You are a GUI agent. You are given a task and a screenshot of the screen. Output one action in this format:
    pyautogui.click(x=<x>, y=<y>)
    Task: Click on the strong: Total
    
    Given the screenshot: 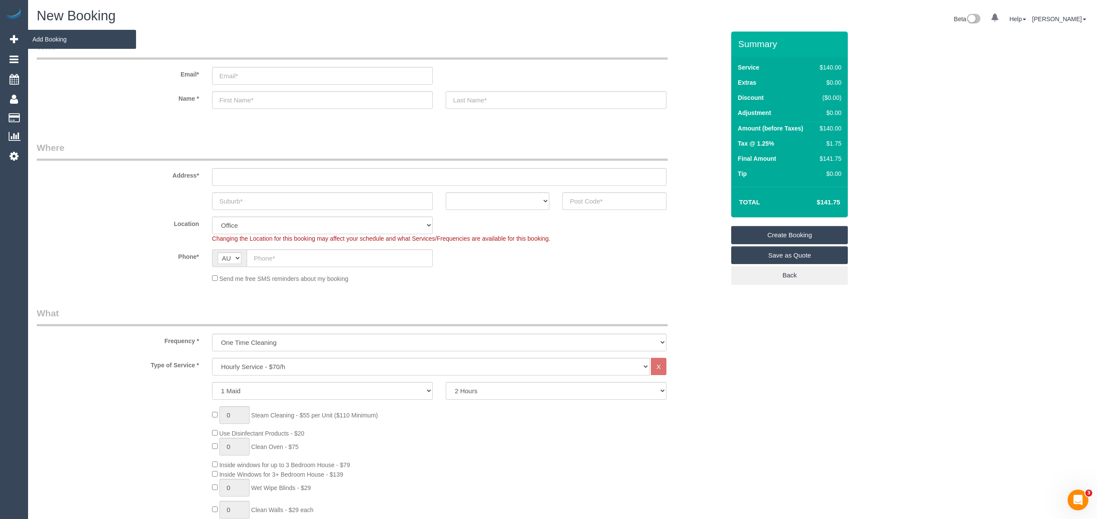 What is the action you would take?
    pyautogui.click(x=749, y=202)
    